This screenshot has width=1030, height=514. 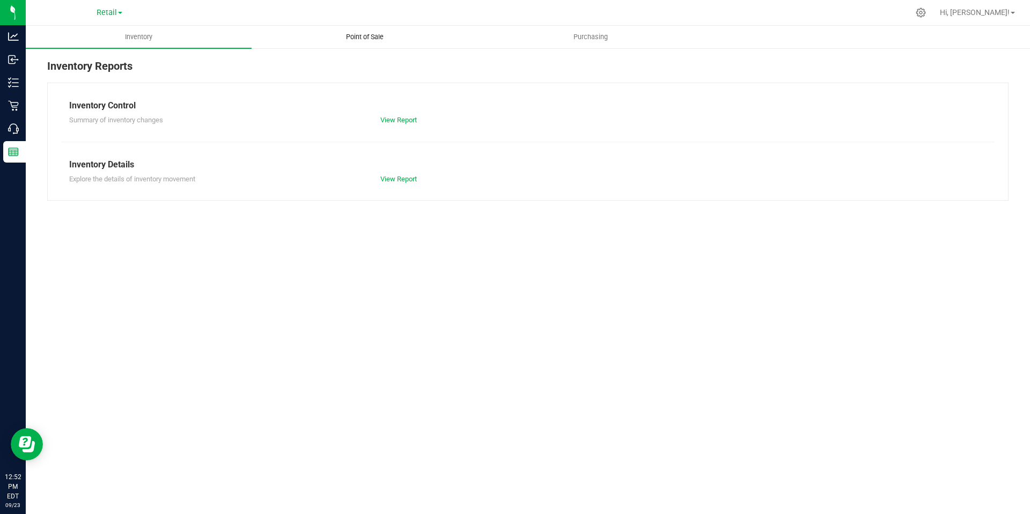 I want to click on span: Explore the details of inventory movement, so click(x=132, y=179).